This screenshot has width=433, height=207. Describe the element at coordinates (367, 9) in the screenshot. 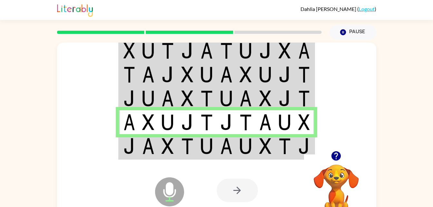

I see `a: Logout` at that location.